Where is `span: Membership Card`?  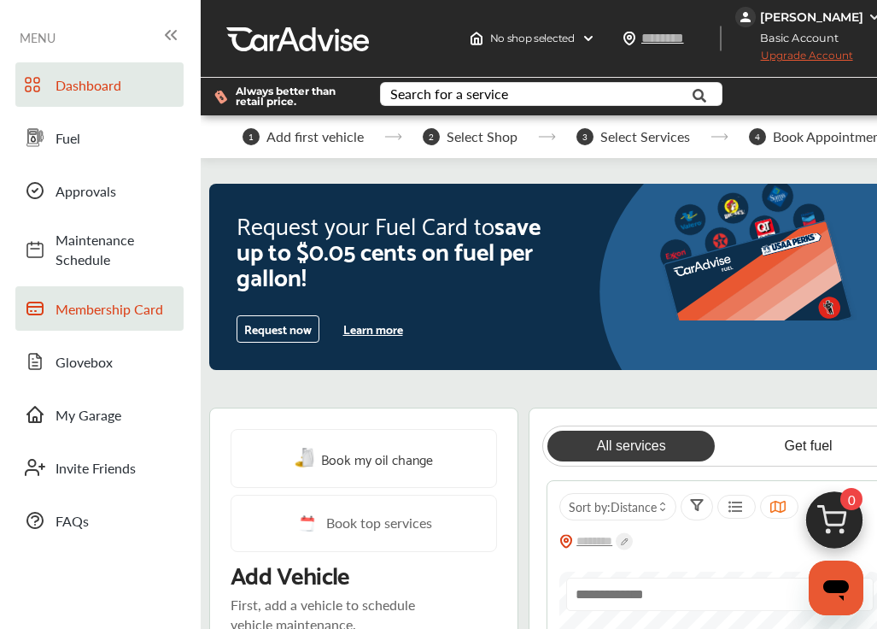
span: Membership Card is located at coordinates (115, 308).